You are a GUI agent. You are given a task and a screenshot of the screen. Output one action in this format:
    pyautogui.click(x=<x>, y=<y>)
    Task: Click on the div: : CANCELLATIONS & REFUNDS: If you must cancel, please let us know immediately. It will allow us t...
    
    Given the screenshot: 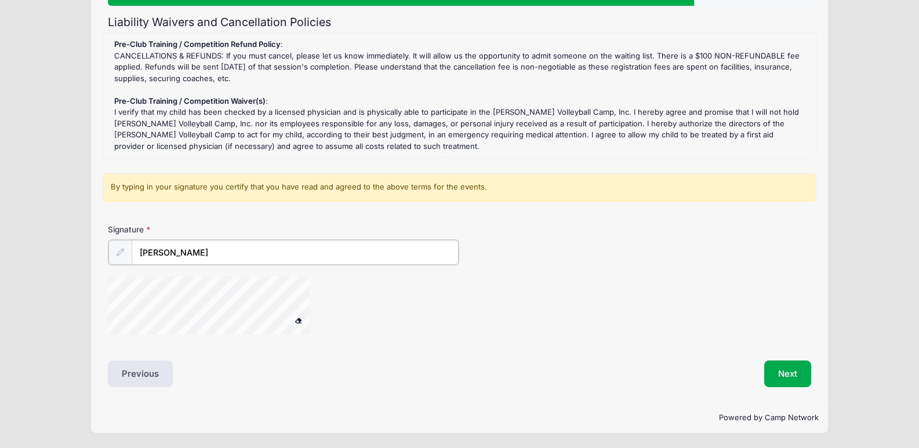 What is the action you would take?
    pyautogui.click(x=460, y=95)
    